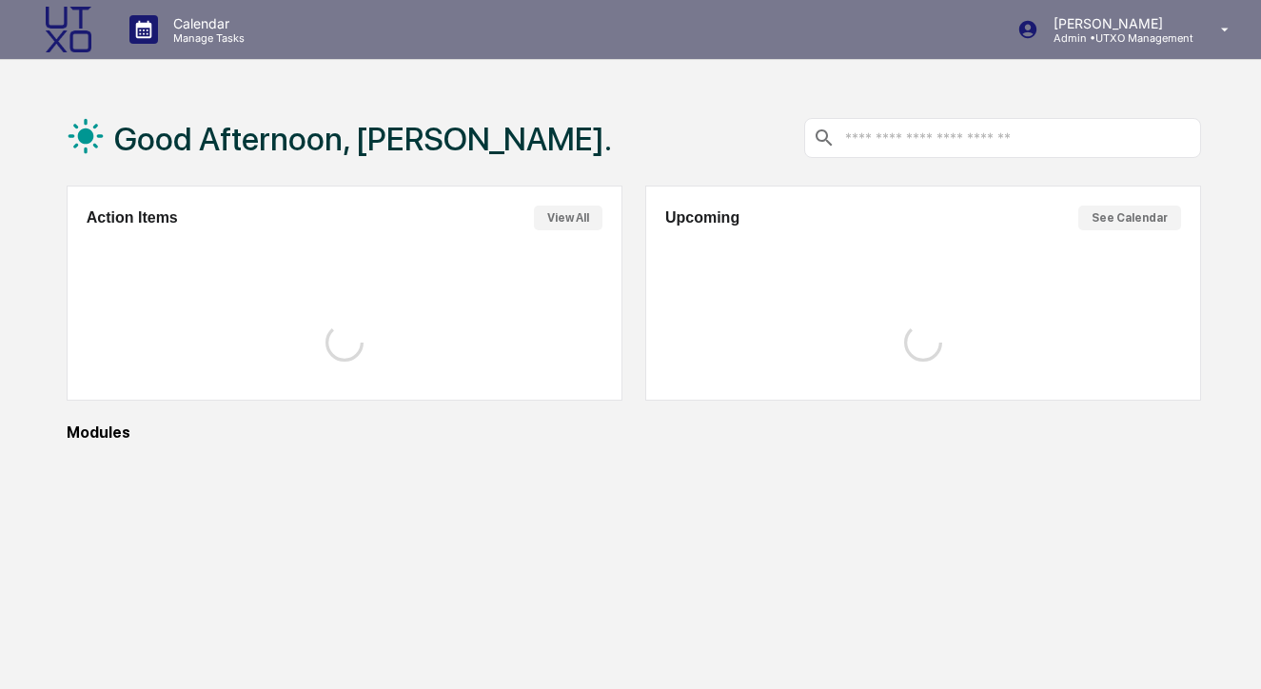  Describe the element at coordinates (1116, 38) in the screenshot. I see `p: Admin • UTXO Management` at that location.